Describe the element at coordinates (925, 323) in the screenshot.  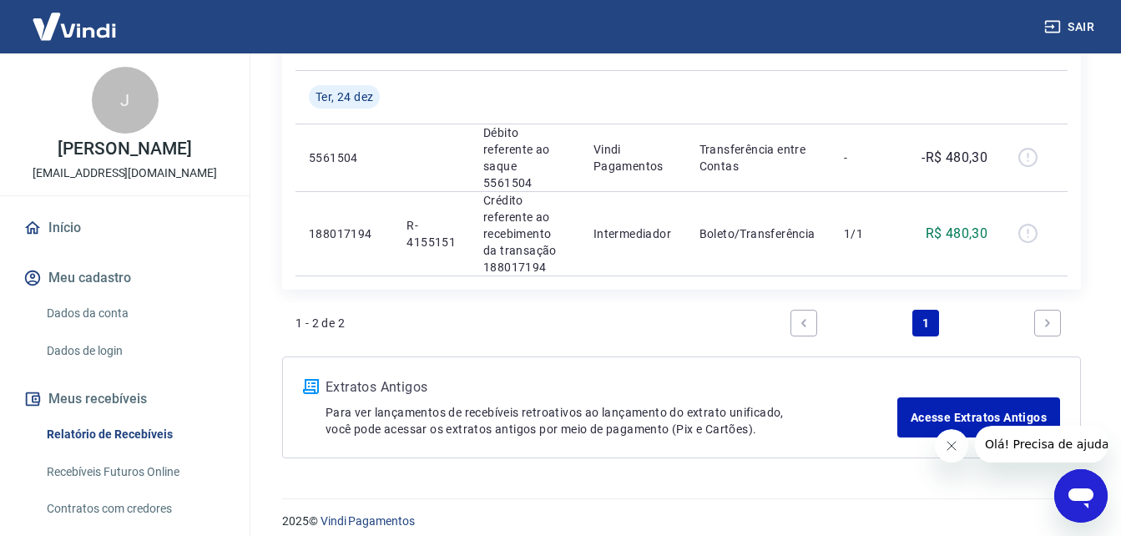
I see `ul: Pagination` at that location.